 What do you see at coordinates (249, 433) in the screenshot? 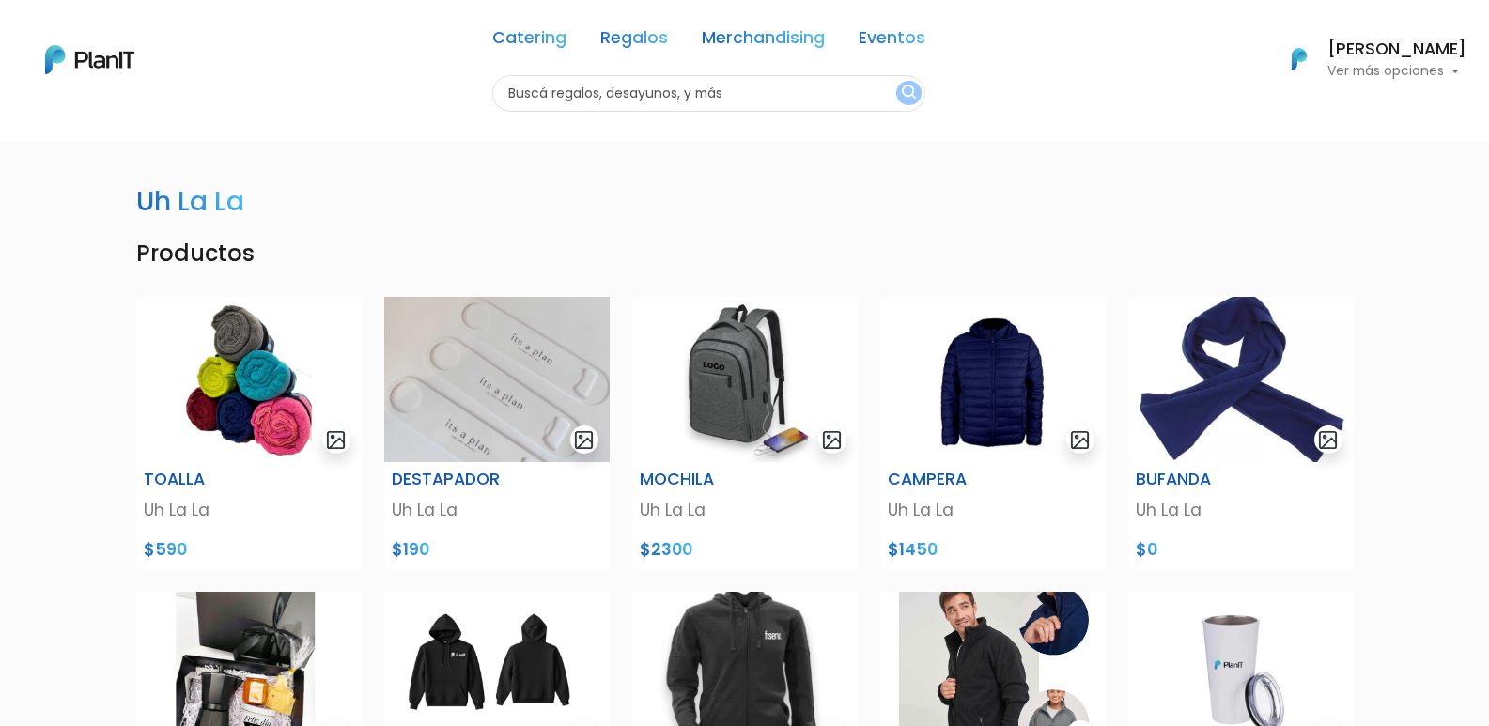
I see `a: gallery-light TOALLA Uh La La $590` at bounding box center [249, 433].